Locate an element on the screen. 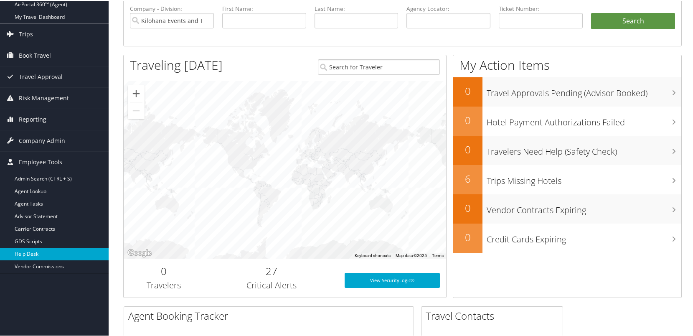 This screenshot has width=693, height=336. h2: Travel Contacts is located at coordinates (494, 315).